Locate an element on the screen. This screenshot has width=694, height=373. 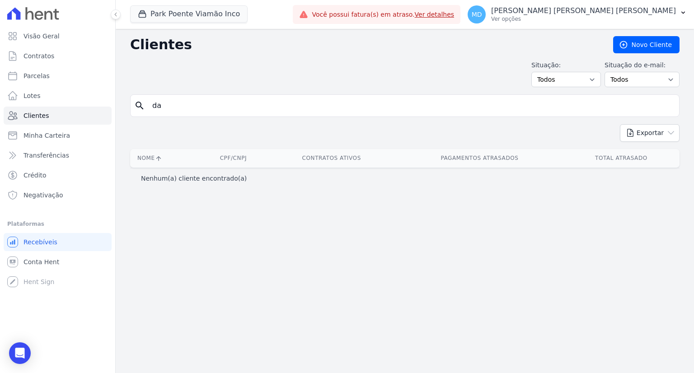
a: Negativação is located at coordinates (57, 195).